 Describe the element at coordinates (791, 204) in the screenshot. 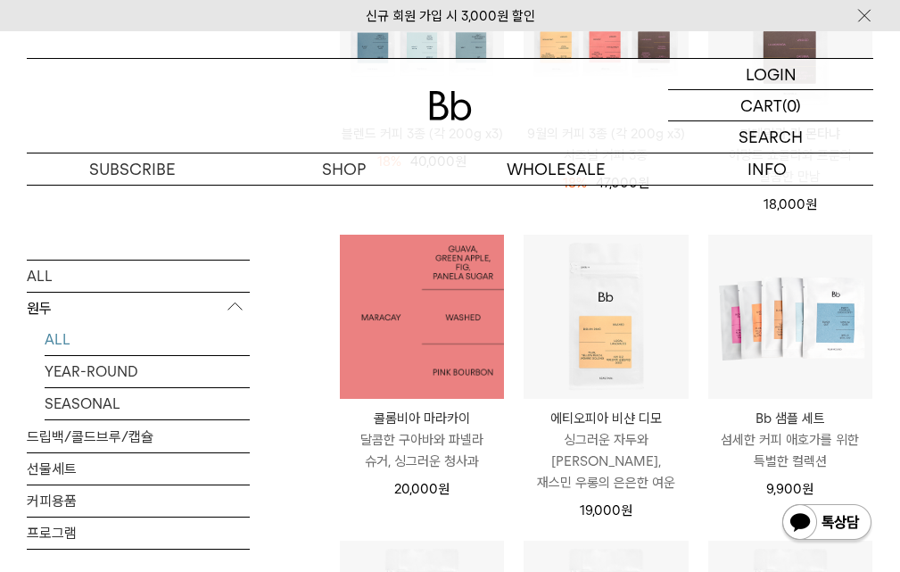

I see `span: 18,000` at that location.